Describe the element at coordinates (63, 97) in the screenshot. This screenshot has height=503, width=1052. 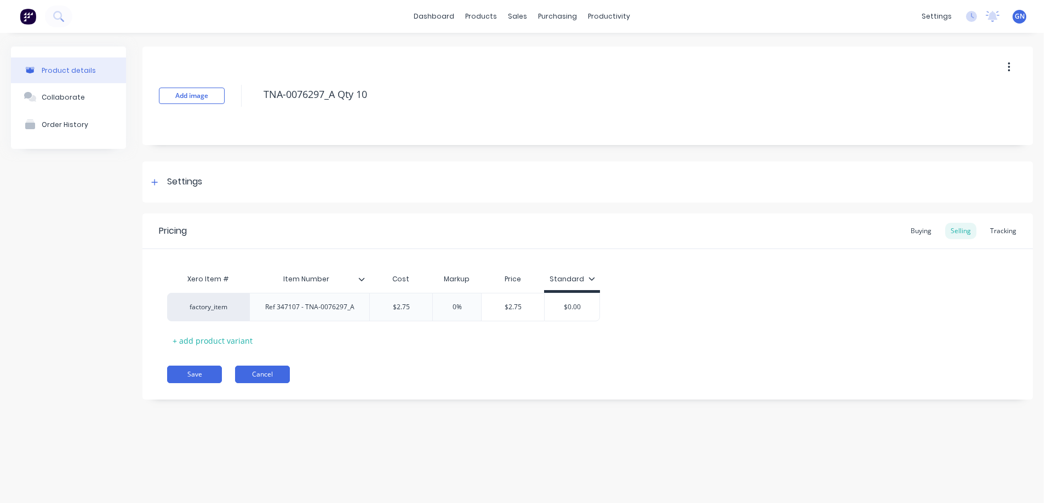
I see `div: Collaborate` at that location.